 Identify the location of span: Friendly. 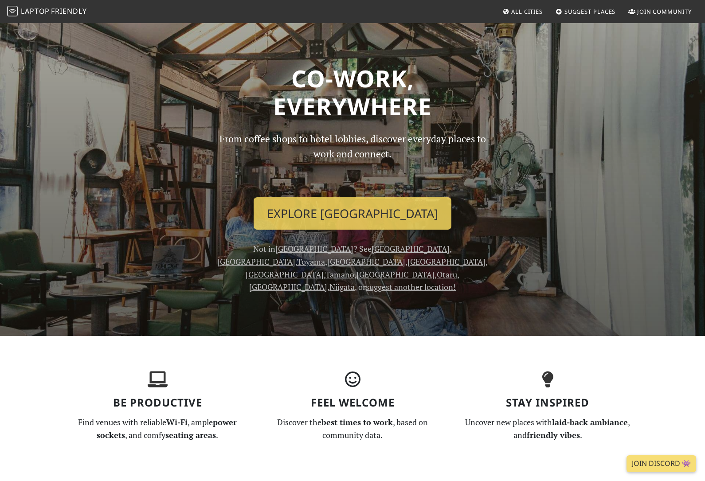
(69, 11).